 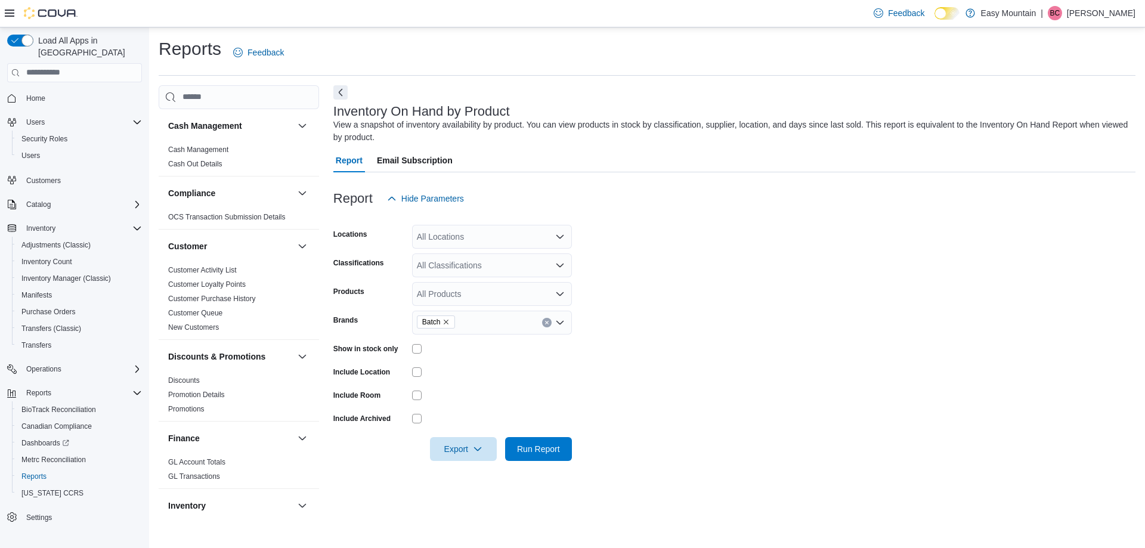 I want to click on span: Customer Activity List, so click(x=202, y=270).